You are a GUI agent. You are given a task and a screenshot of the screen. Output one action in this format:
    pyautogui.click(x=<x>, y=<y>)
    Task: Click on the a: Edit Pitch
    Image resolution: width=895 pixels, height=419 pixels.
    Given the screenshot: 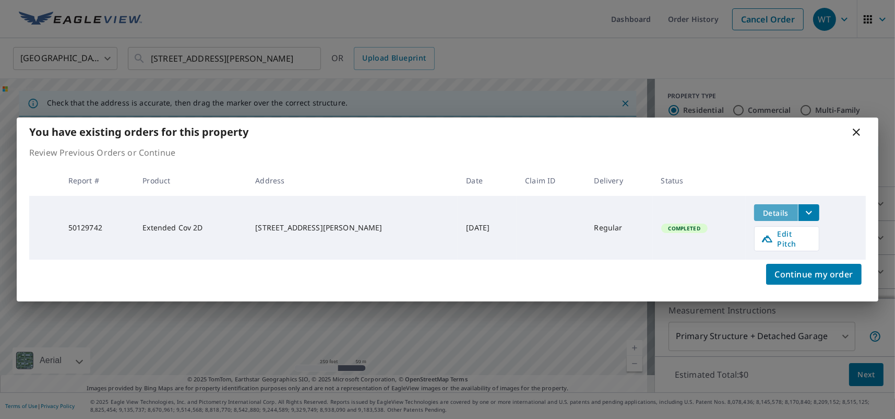 What is the action you would take?
    pyautogui.click(x=787, y=239)
    